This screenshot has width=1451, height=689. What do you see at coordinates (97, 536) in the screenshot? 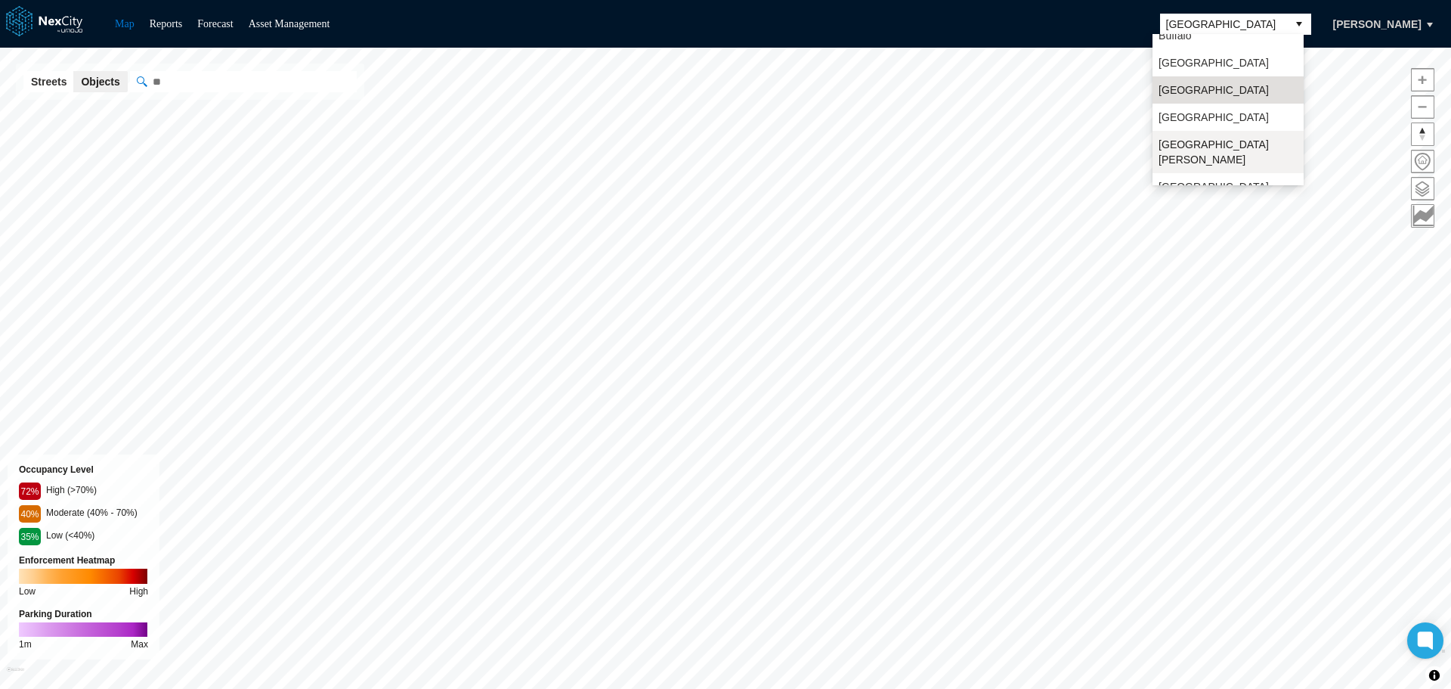
I see `div: Low (<40%)` at bounding box center [97, 536].